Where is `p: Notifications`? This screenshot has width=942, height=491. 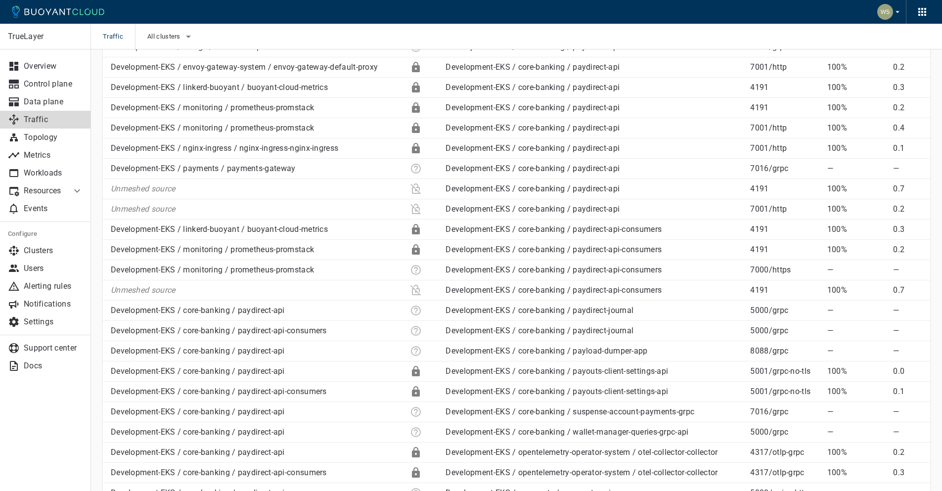 p: Notifications is located at coordinates (53, 304).